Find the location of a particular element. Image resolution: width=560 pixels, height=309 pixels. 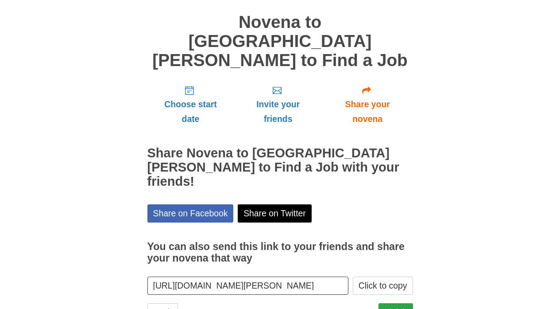

a: Share on Facebook is located at coordinates (190, 213).